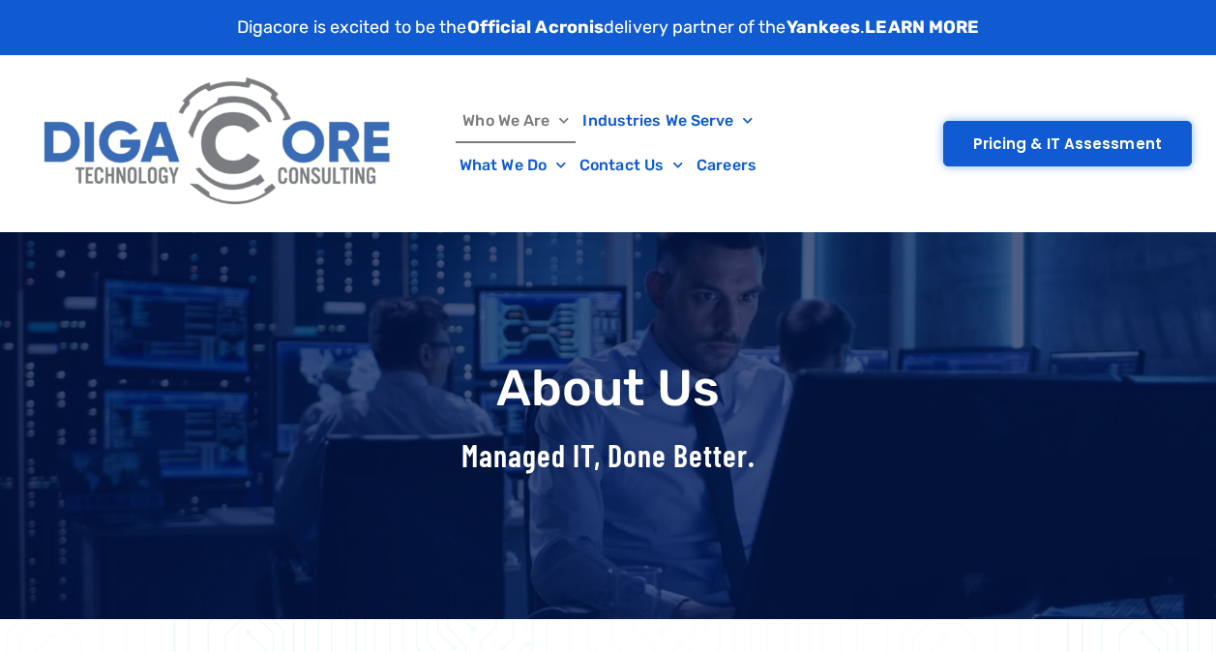  Describe the element at coordinates (1067, 143) in the screenshot. I see `a: Pricing & IT Assessment` at that location.